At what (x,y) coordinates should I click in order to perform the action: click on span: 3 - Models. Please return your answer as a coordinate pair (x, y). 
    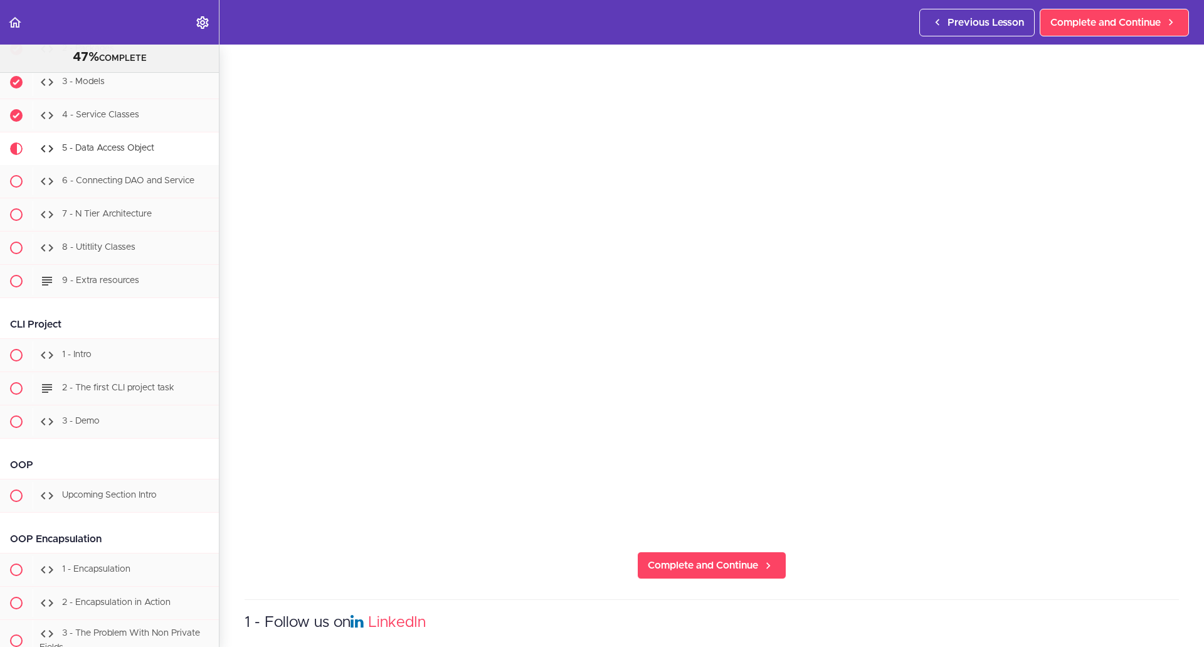
    Looking at the image, I should click on (83, 82).